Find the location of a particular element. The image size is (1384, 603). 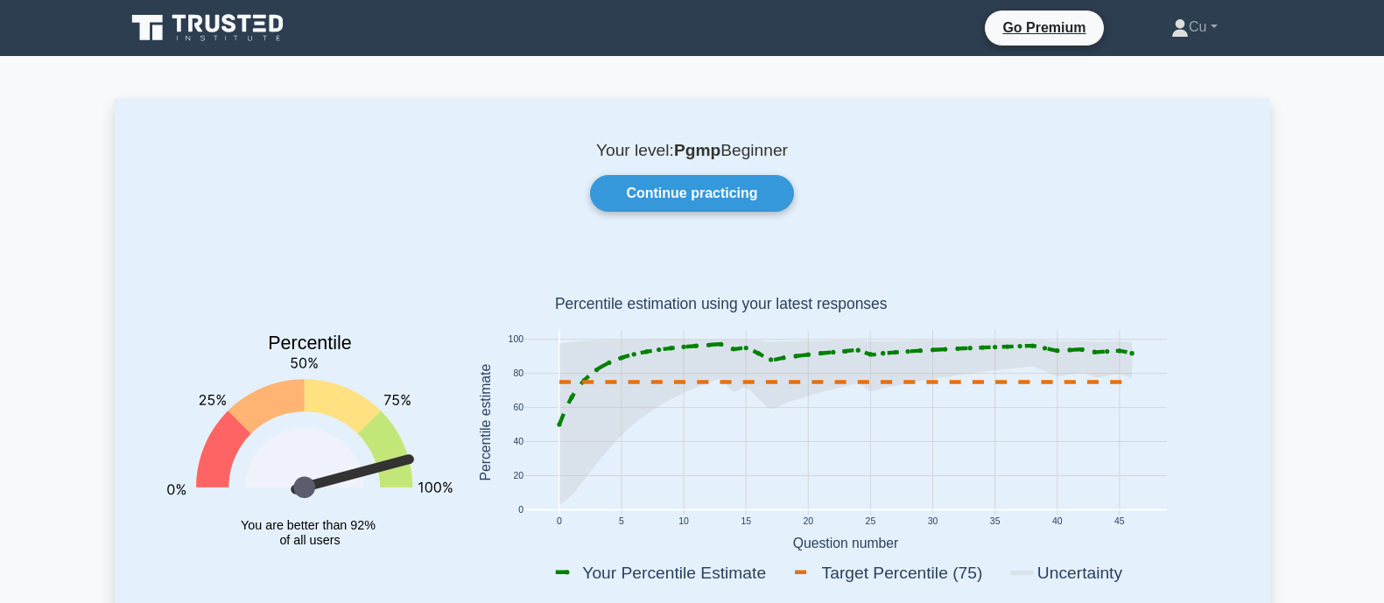

text: 15 is located at coordinates (746, 522).